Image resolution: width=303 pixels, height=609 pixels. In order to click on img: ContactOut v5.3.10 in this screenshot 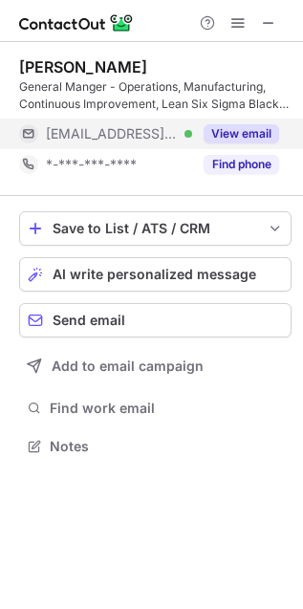, I will do `click(77, 23)`.